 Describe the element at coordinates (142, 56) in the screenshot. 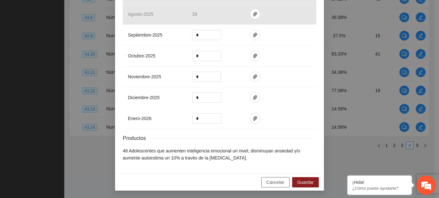

I see `span: octubre - 2025` at that location.